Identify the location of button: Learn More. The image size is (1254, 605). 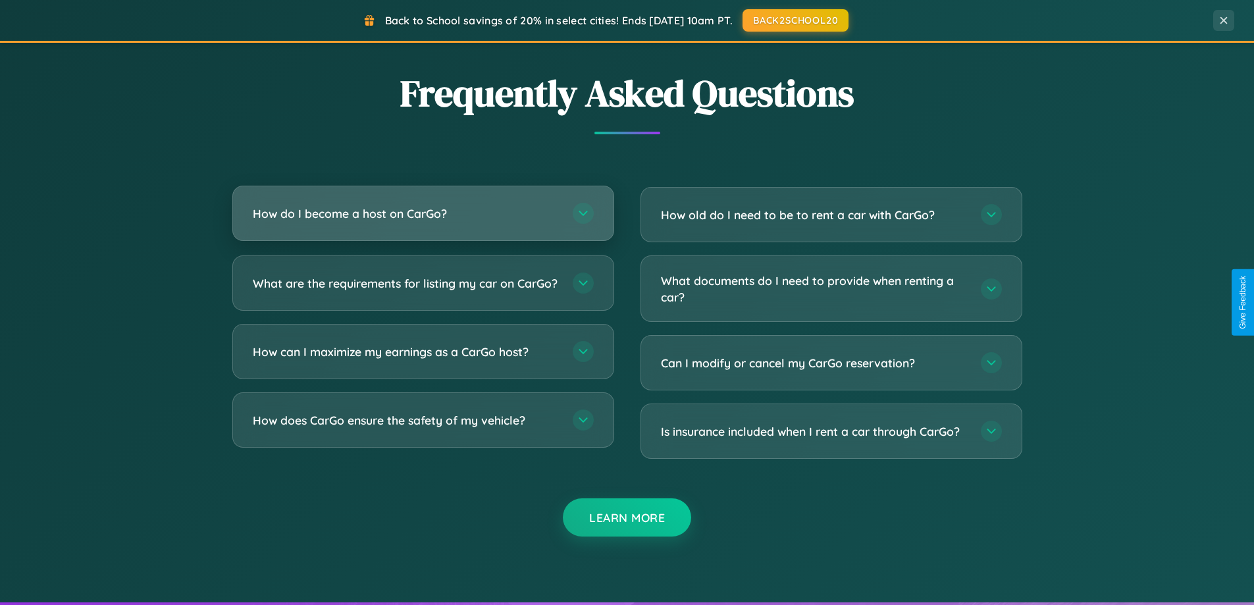
(626, 517).